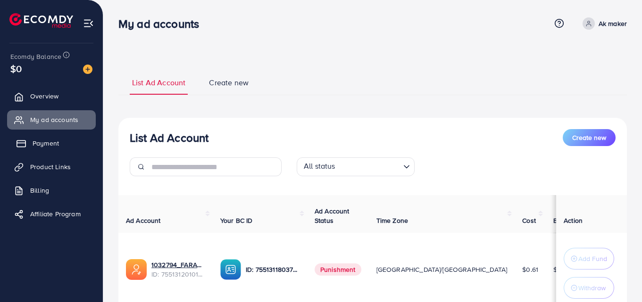  Describe the element at coordinates (603, 24) in the screenshot. I see `a: Ak maker` at that location.